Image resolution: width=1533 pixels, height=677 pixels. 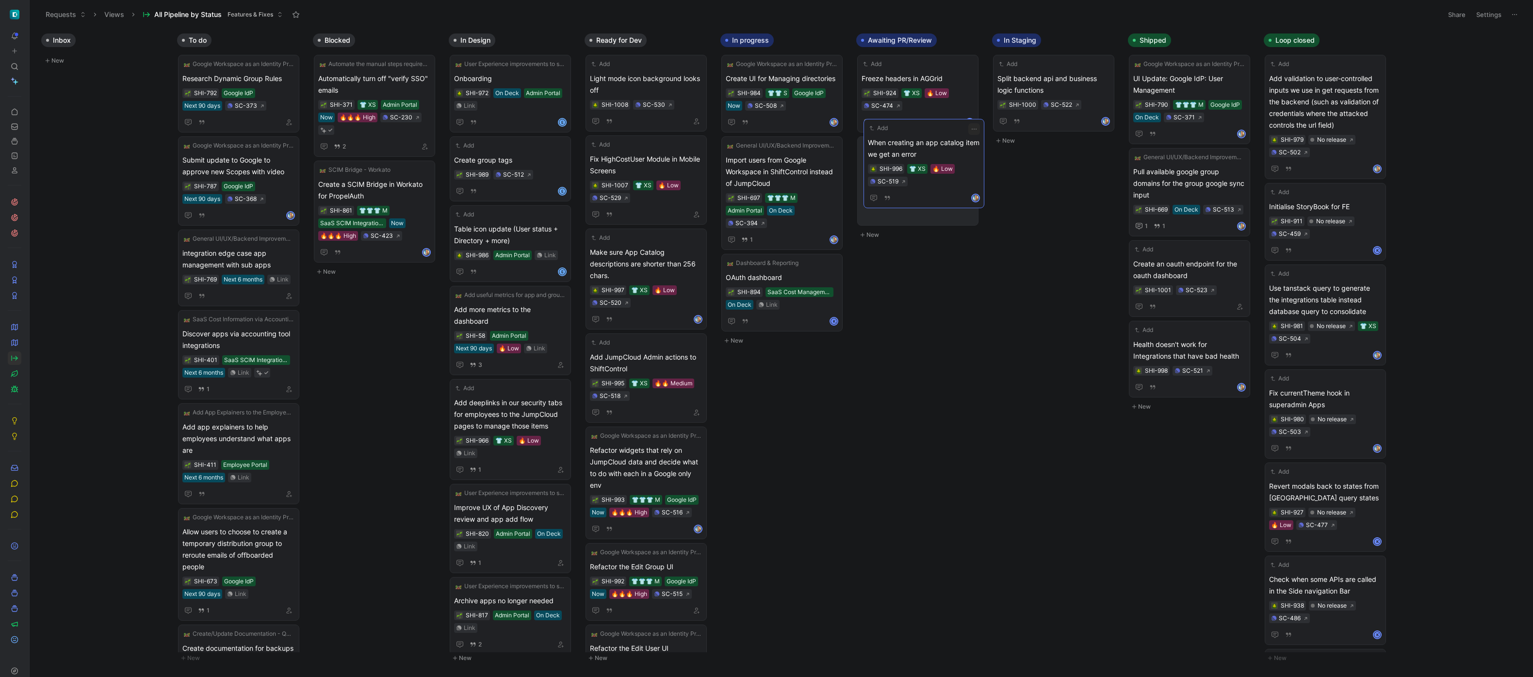 What do you see at coordinates (750, 40) in the screenshot?
I see `span: In progress` at bounding box center [750, 40].